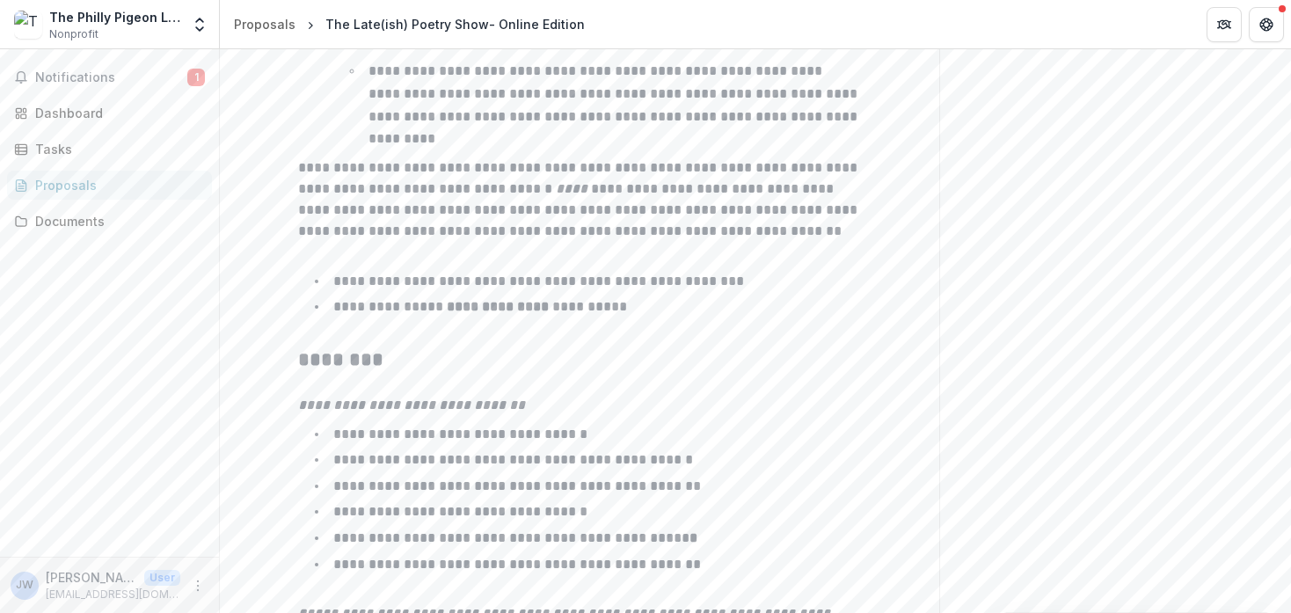 This screenshot has height=613, width=1291. Describe the element at coordinates (109, 77) in the screenshot. I see `button: Notifications1` at that location.